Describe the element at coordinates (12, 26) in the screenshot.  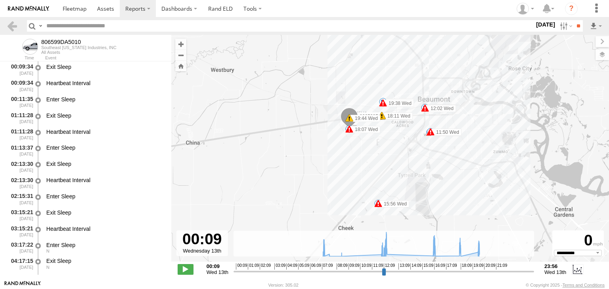
I see `a: Back to previous Page` at that location.